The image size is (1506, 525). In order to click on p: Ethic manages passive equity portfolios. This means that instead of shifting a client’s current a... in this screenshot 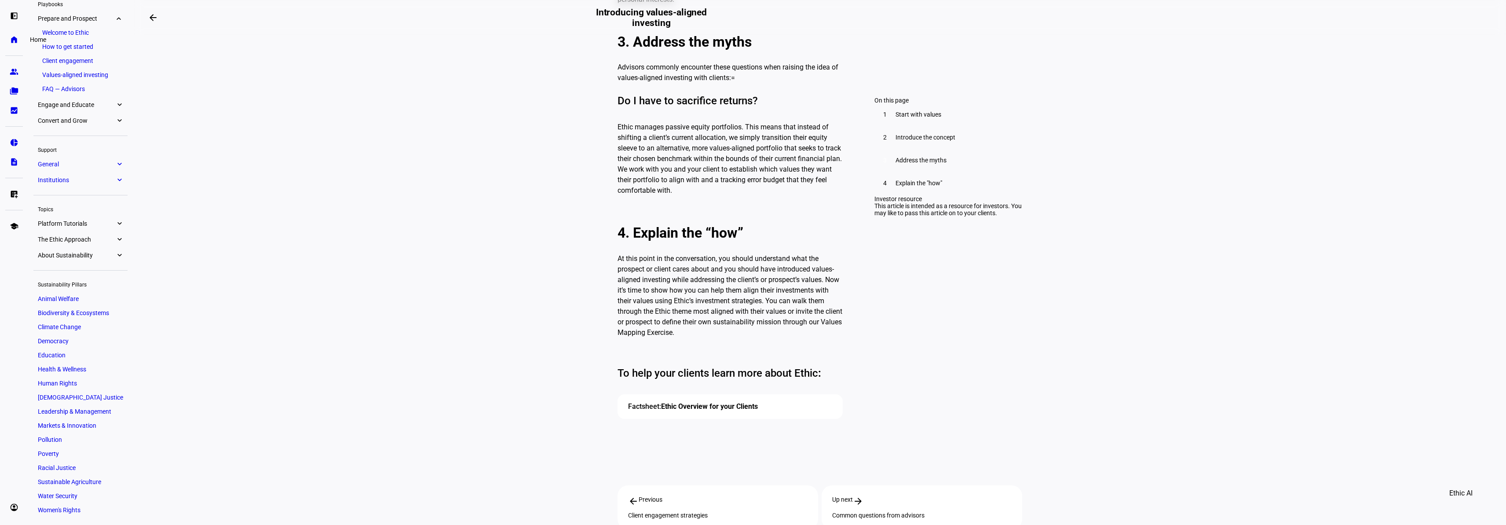, I will do `click(730, 159)`.